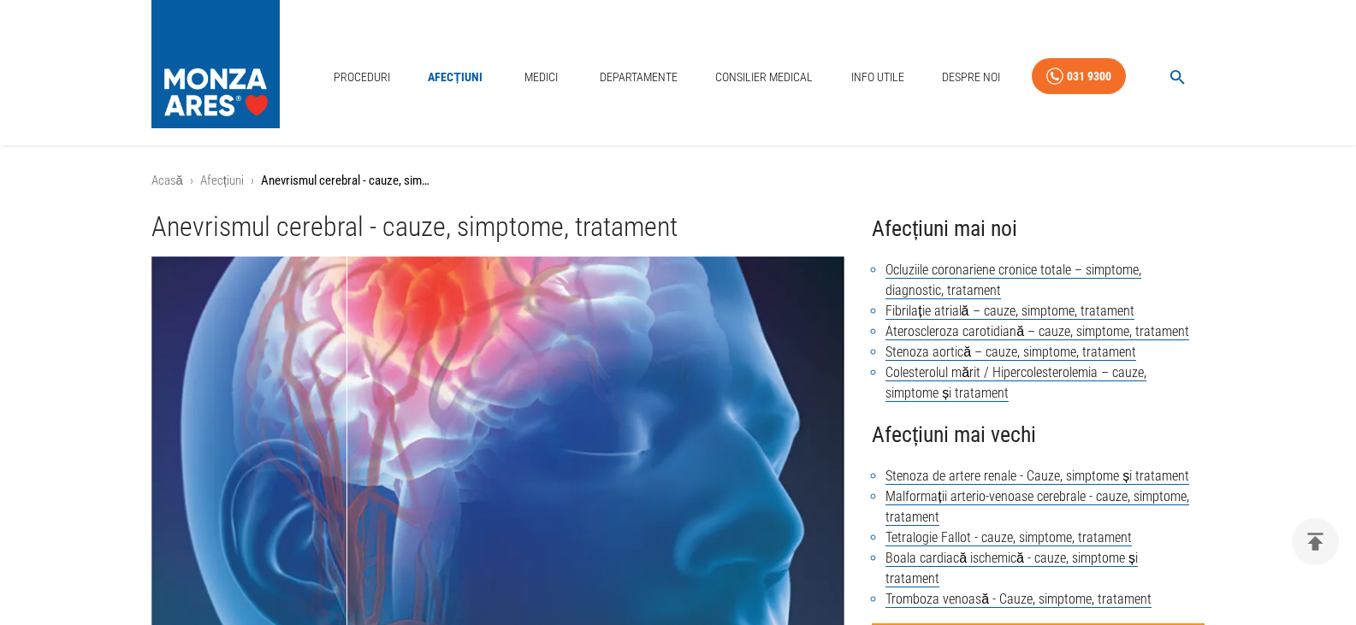 The image size is (1356, 625). I want to click on a: Malformații arterio-venoase cerebrale - cauze, simptome, tratament, so click(1037, 507).